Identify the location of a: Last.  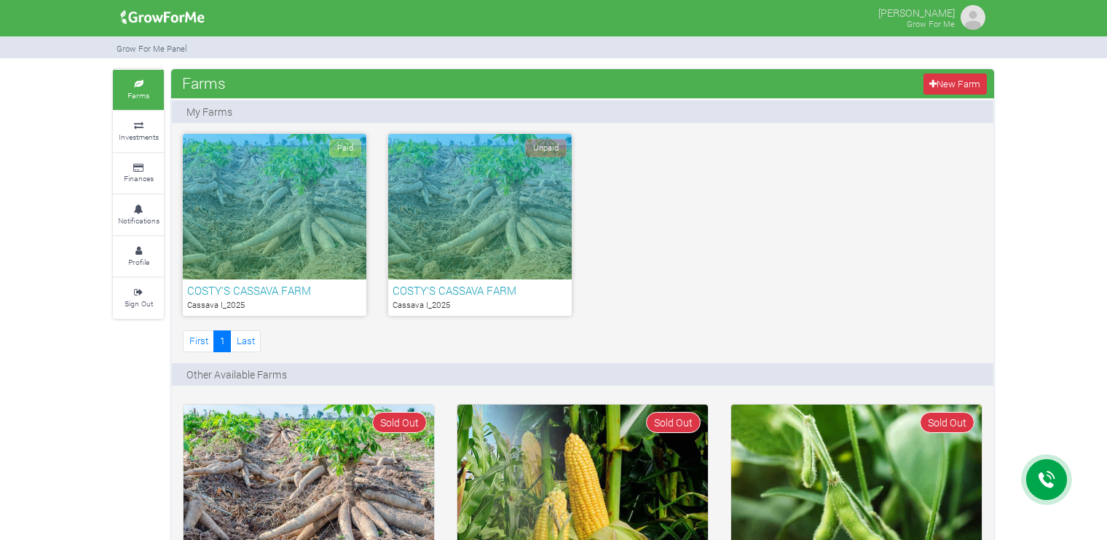
(245, 341).